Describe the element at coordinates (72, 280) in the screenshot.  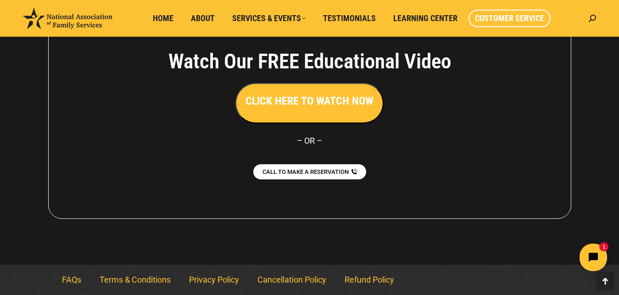
I see `a: FAQs` at that location.